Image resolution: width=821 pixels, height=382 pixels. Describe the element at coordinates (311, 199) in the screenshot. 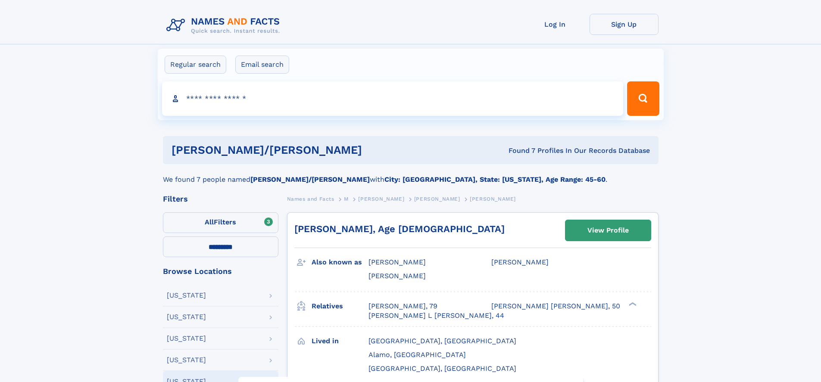

I see `a: Names and Facts` at that location.